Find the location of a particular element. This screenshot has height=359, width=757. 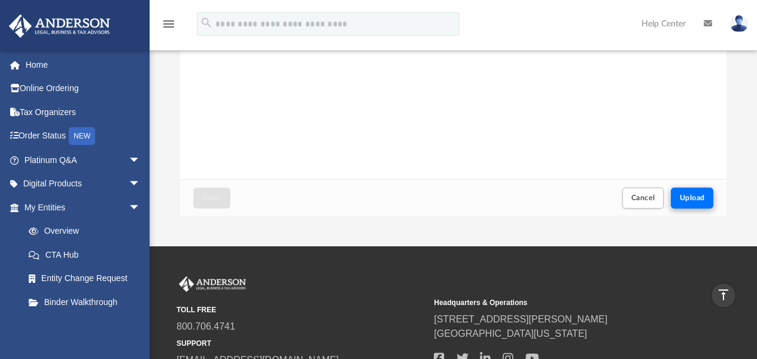

a: Tax Organizers is located at coordinates (83, 112).